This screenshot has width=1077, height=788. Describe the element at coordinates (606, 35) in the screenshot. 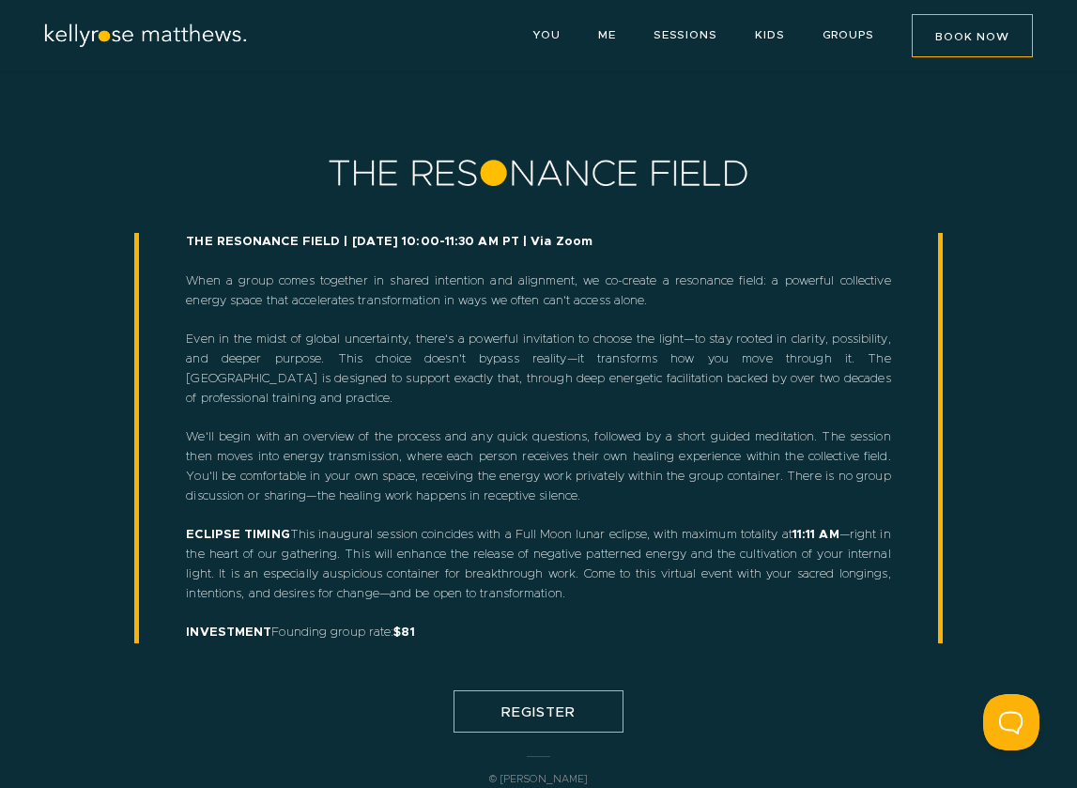

I see `a: ME` at that location.